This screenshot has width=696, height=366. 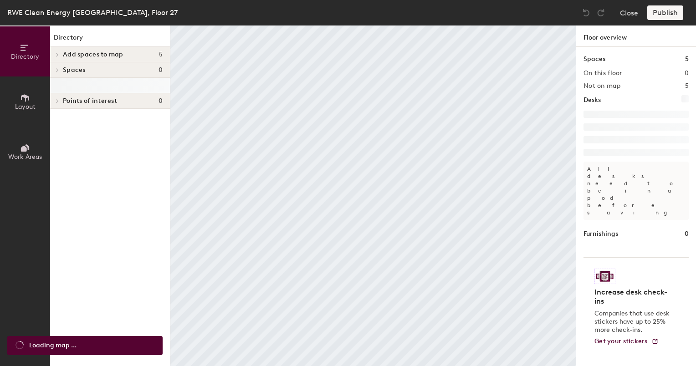 I want to click on canvas: Map, so click(x=373, y=196).